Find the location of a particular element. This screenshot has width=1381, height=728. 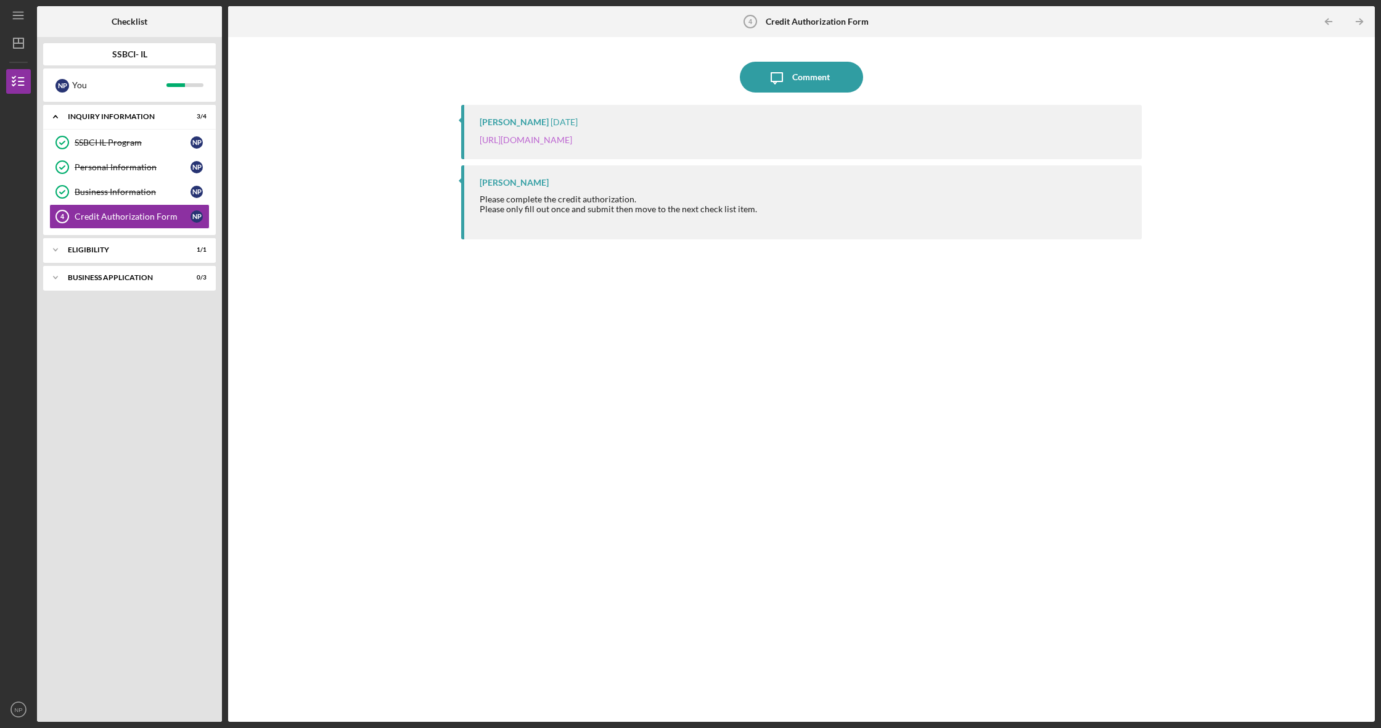

div: Please only fill out once and submit then move to the next check list item. is located at coordinates (619, 209).